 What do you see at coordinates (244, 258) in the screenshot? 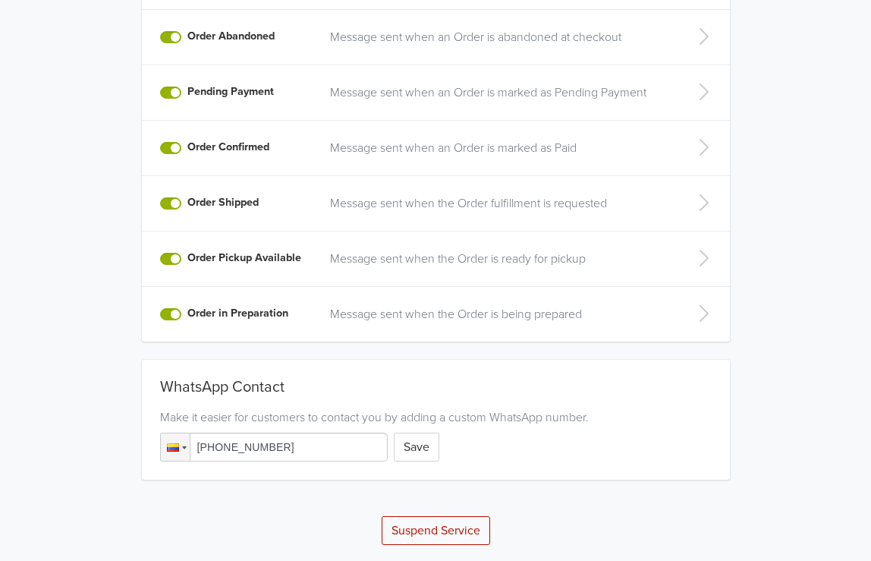
I see `label: Order Pickup Available` at bounding box center [244, 258].